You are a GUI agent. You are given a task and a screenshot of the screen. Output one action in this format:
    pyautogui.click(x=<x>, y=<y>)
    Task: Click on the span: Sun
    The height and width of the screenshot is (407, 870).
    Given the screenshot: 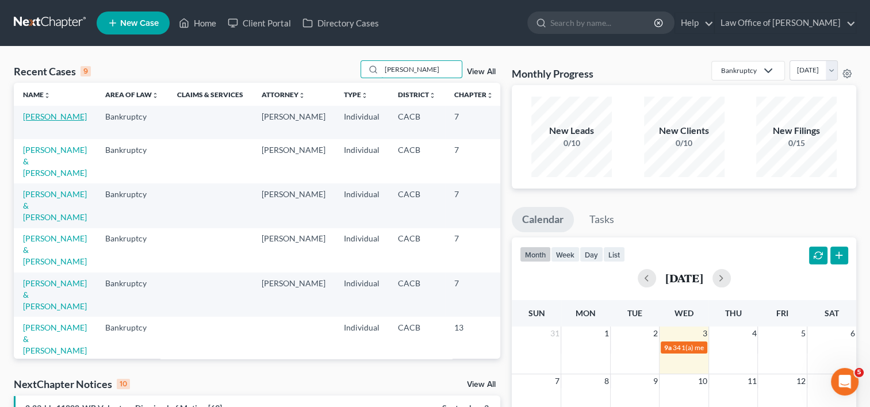 What is the action you would take?
    pyautogui.click(x=536, y=313)
    